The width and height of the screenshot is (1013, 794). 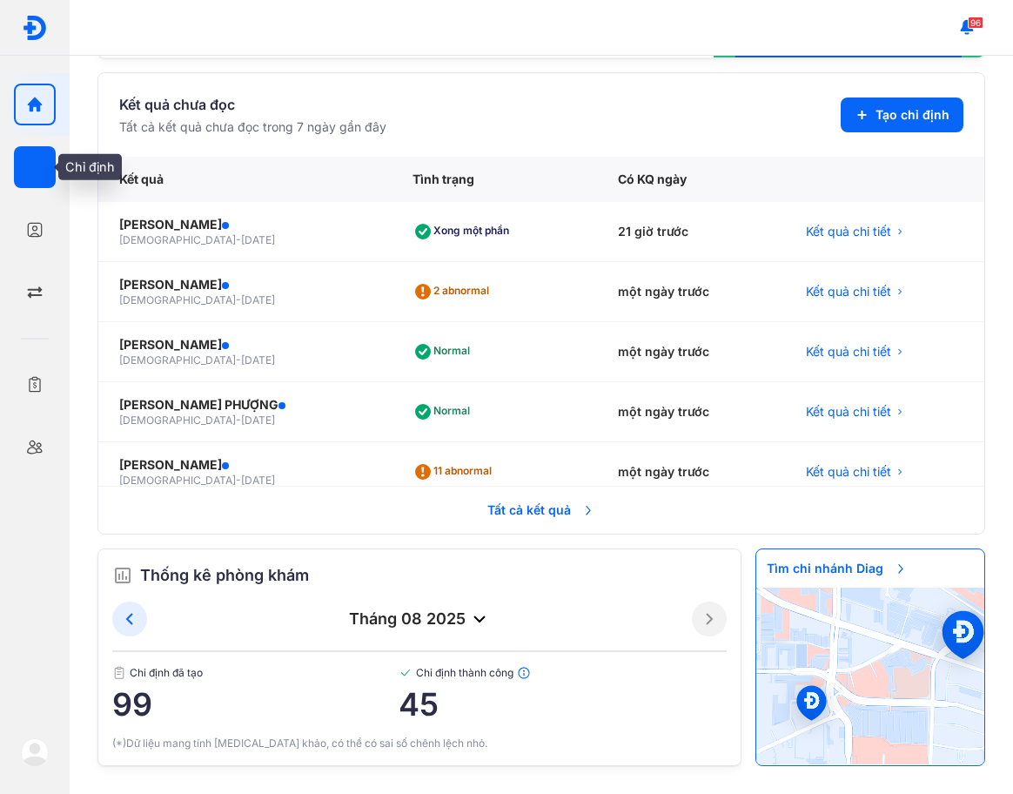 I want to click on div: Có KQ ngày, so click(x=691, y=179).